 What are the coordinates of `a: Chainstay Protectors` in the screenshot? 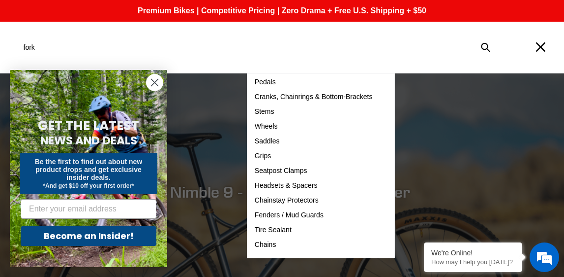 It's located at (314, 200).